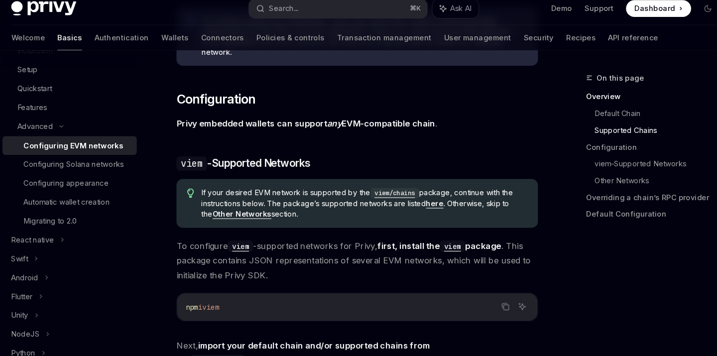 The image size is (717, 356). I want to click on a: Demo, so click(546, 16).